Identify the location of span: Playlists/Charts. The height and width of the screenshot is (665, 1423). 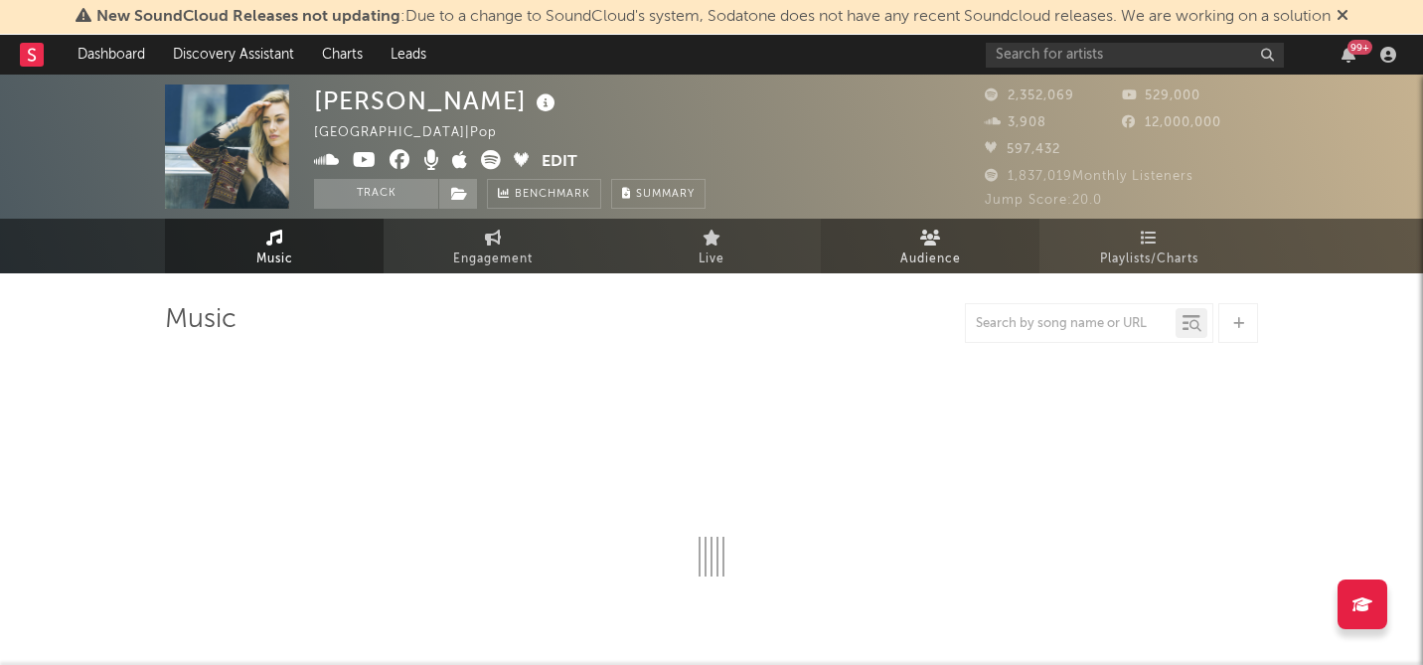
(1149, 259).